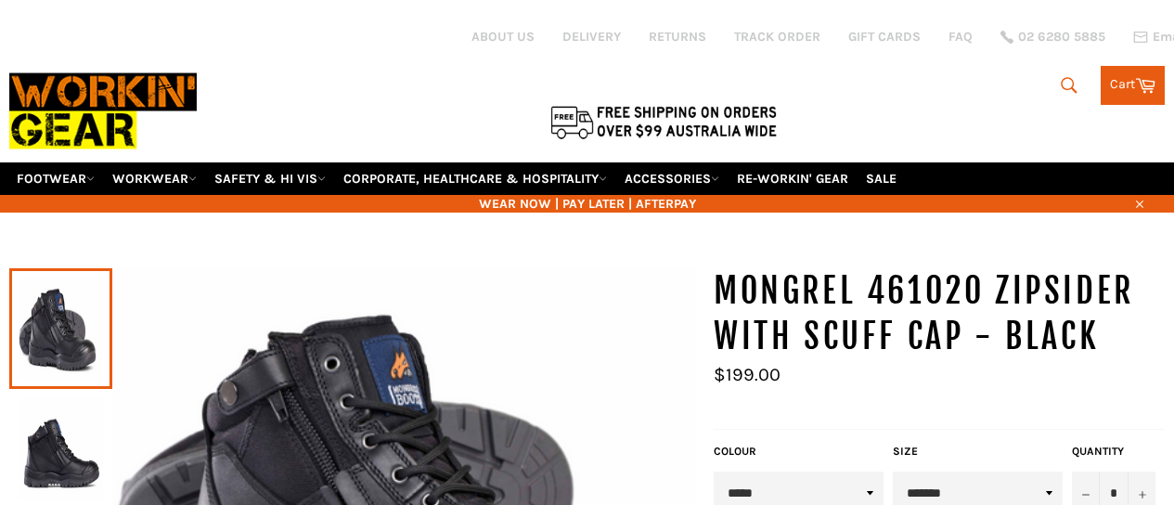 This screenshot has width=1174, height=505. I want to click on a: DELIVERY, so click(591, 36).